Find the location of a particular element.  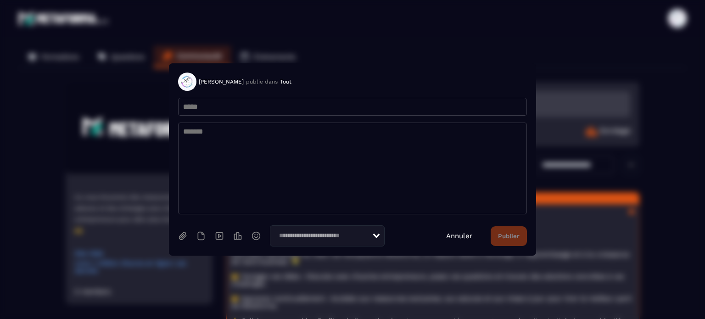

span: publie dans is located at coordinates (262, 82).